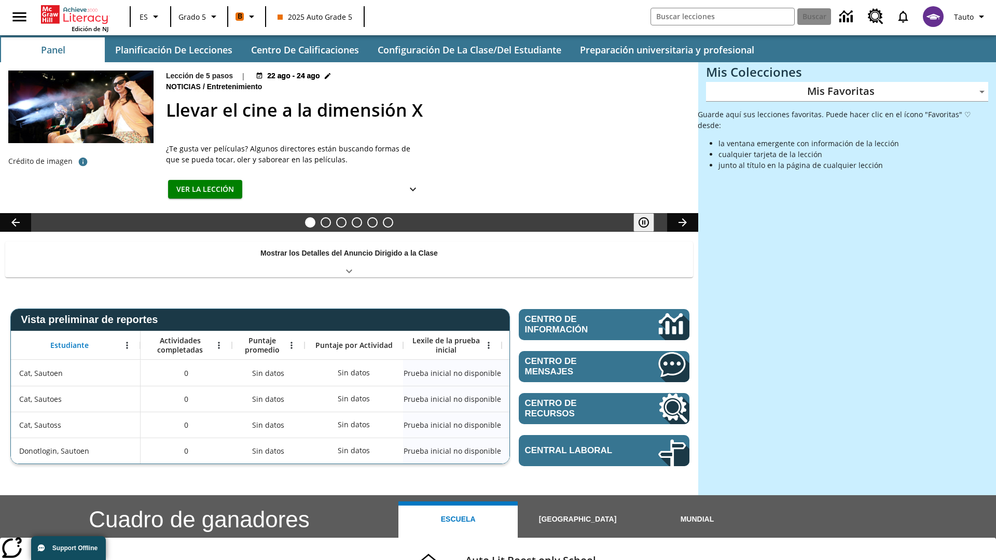 This screenshot has height=560, width=996. What do you see at coordinates (174, 50) in the screenshot?
I see `button: Planificación de lecciones` at bounding box center [174, 50].